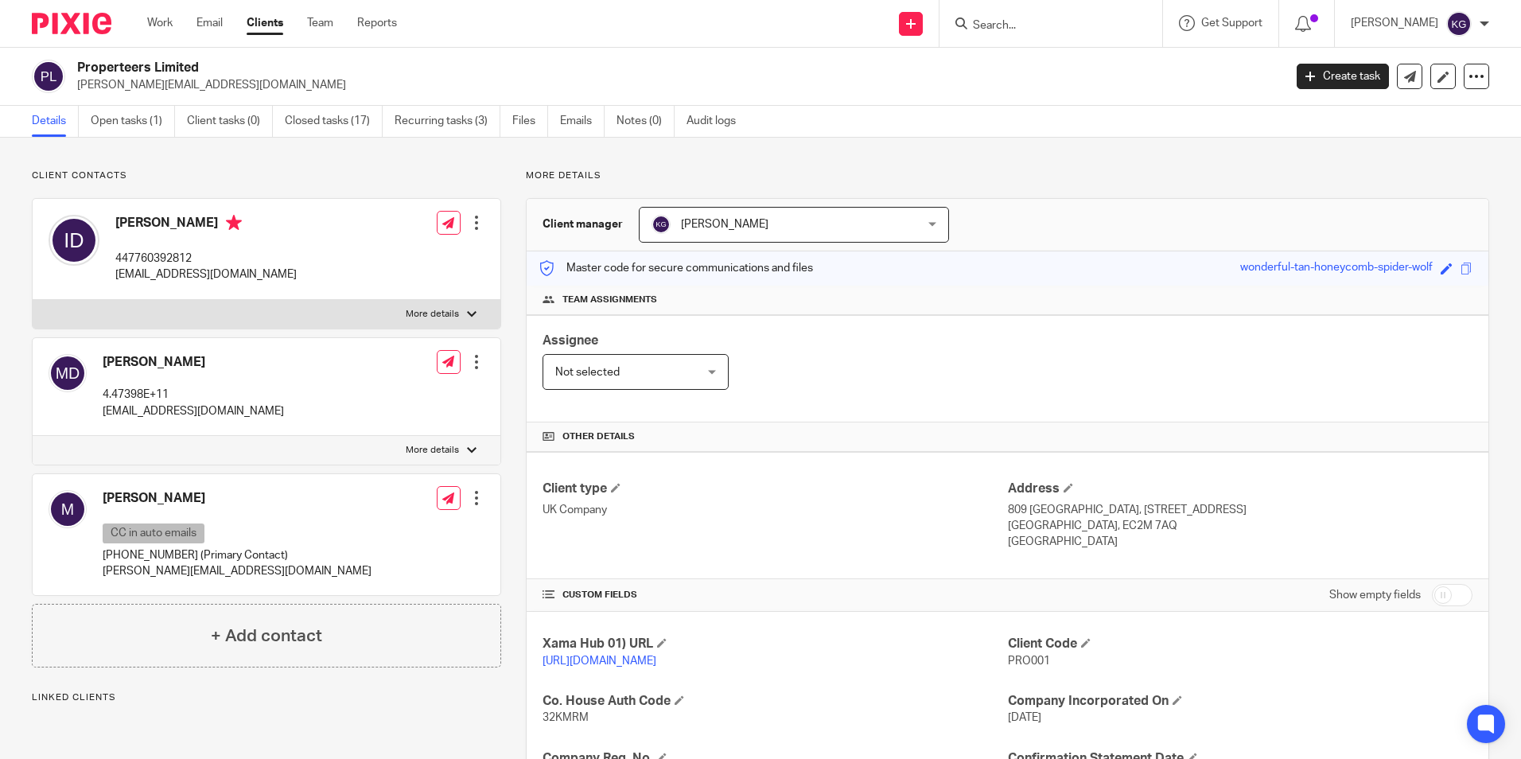 The image size is (1521, 759). Describe the element at coordinates (1240, 701) in the screenshot. I see `h4: Company Incorporated On` at that location.